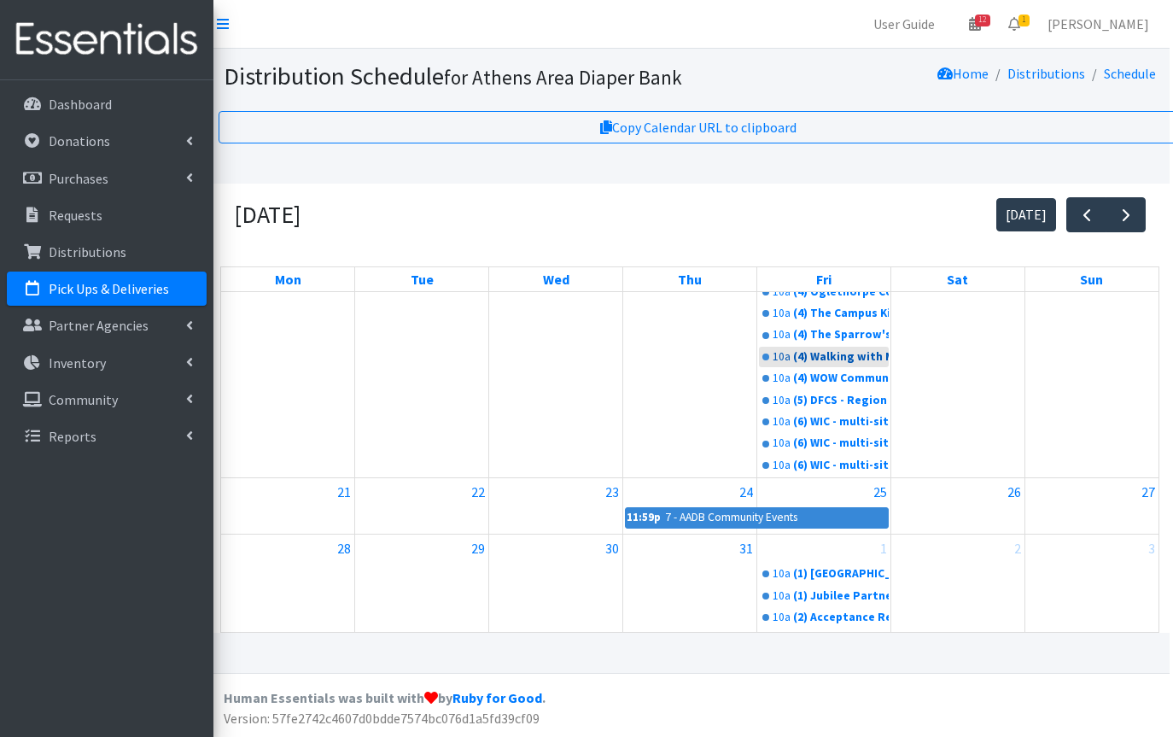 Image resolution: width=1173 pixels, height=737 pixels. What do you see at coordinates (824, 279) in the screenshot?
I see `a: Friday` at bounding box center [824, 279].